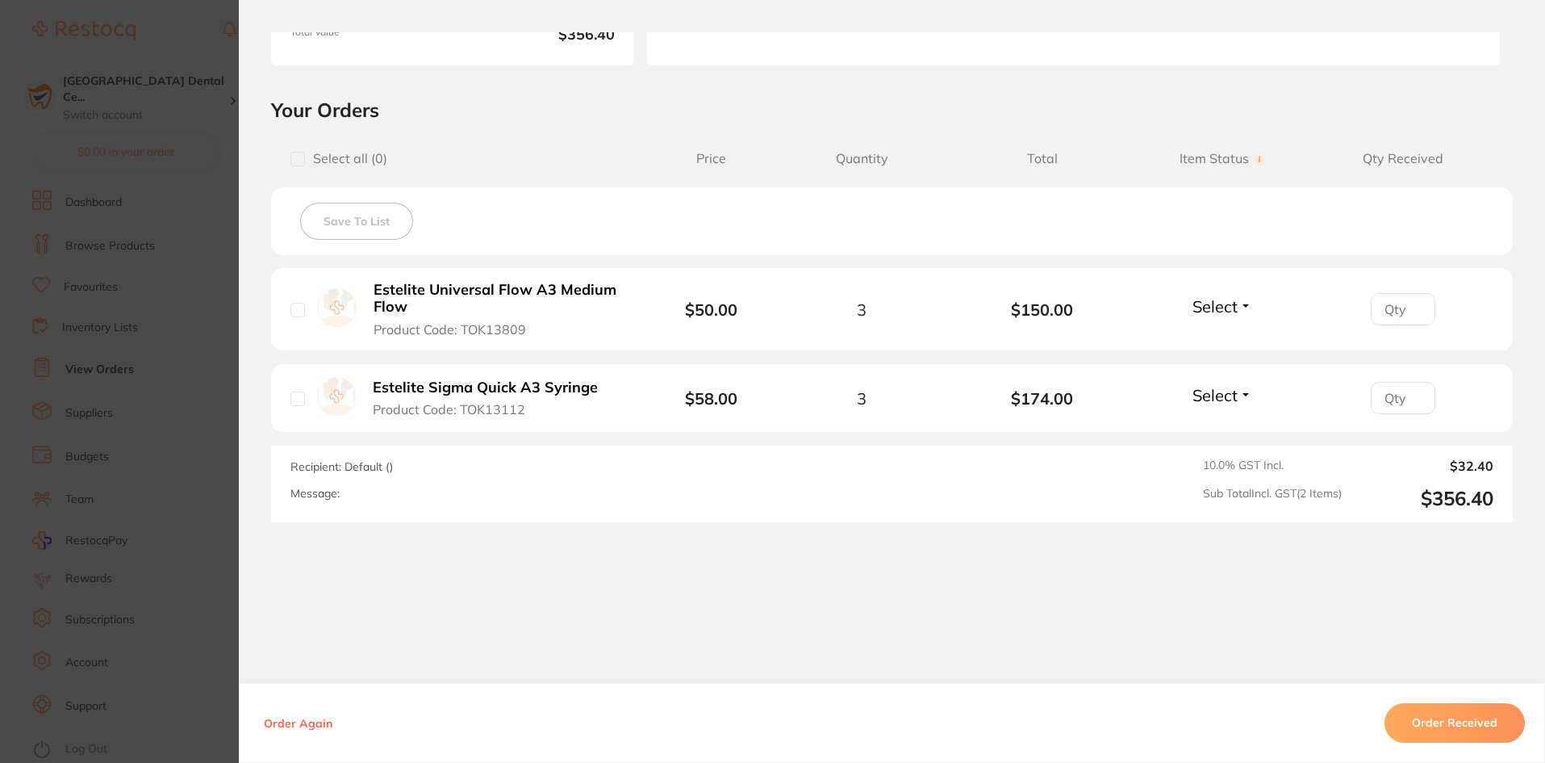 This screenshot has height=763, width=1545. What do you see at coordinates (485, 387) in the screenshot?
I see `b: Estelite Sigma Quick A3 Syringe` at bounding box center [485, 387].